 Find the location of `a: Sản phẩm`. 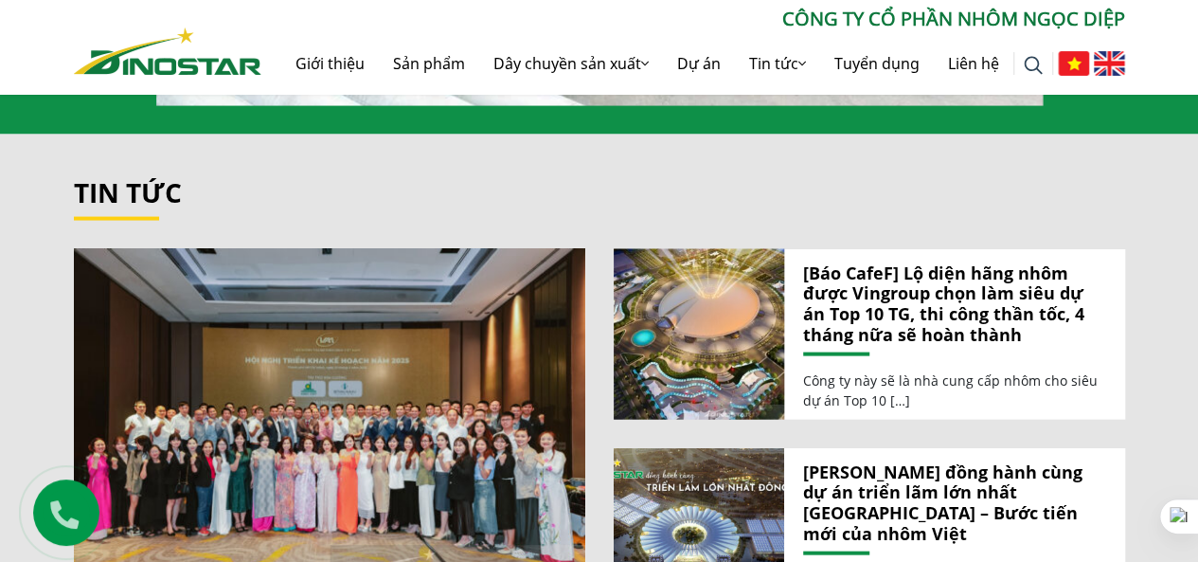

a: Sản phẩm is located at coordinates (429, 63).